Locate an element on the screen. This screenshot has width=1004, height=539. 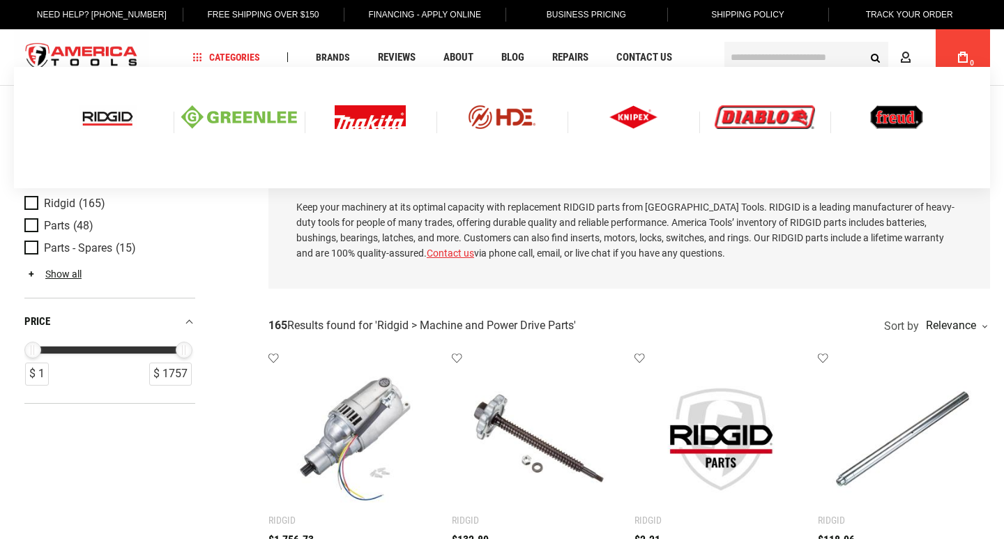
span: About is located at coordinates (458, 57).